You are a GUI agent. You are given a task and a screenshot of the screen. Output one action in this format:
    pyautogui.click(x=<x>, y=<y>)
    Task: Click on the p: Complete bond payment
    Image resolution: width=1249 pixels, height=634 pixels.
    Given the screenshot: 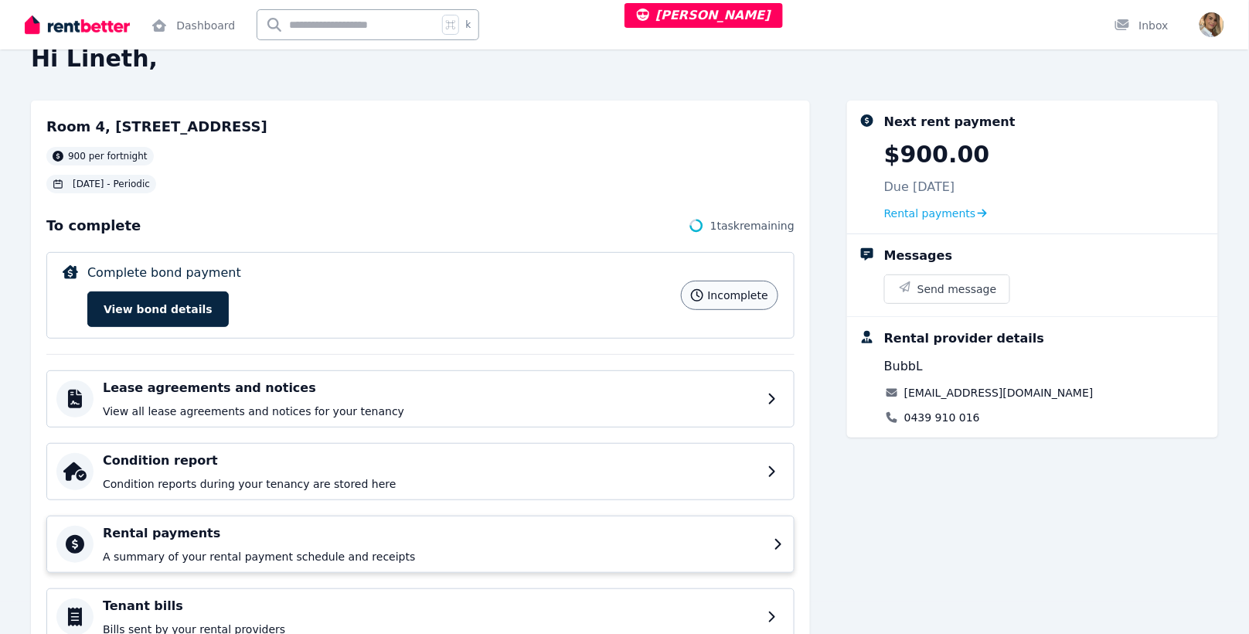 What is the action you would take?
    pyautogui.click(x=164, y=273)
    